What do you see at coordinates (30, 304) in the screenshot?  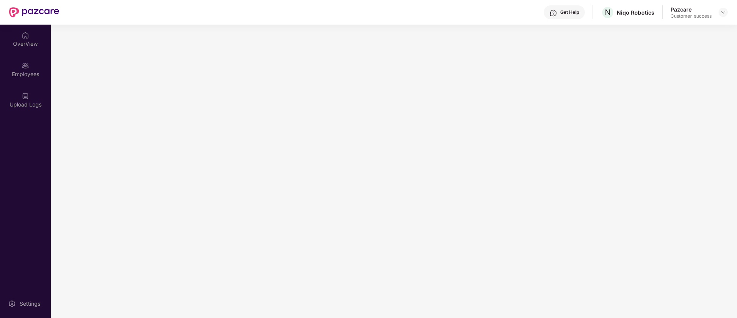 I see `div: Settings` at bounding box center [30, 304].